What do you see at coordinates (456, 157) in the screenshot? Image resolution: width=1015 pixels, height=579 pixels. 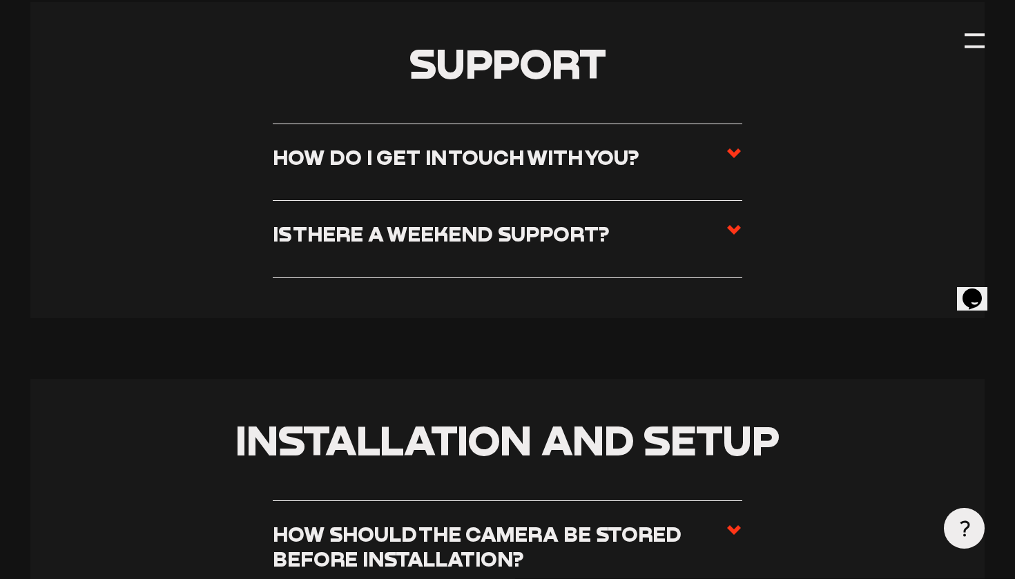 I see `h3: How do I get in touch with you?` at bounding box center [456, 157].